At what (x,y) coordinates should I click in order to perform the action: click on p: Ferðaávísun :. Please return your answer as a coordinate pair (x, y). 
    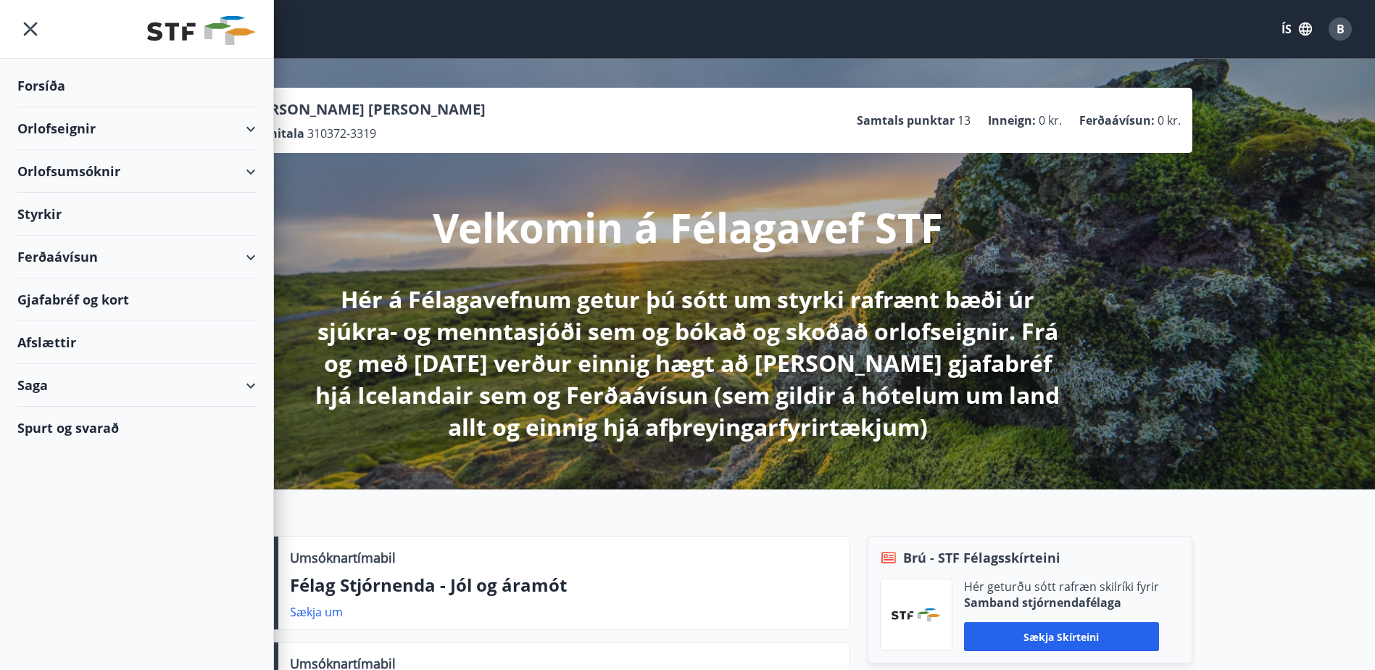
    Looking at the image, I should click on (1117, 120).